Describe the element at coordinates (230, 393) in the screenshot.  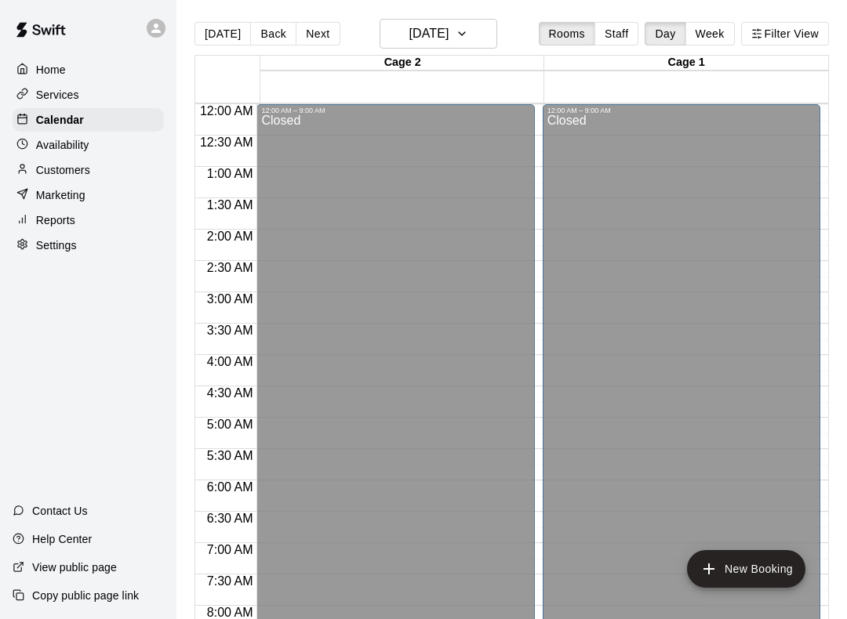
I see `span: 4:30 AM` at that location.